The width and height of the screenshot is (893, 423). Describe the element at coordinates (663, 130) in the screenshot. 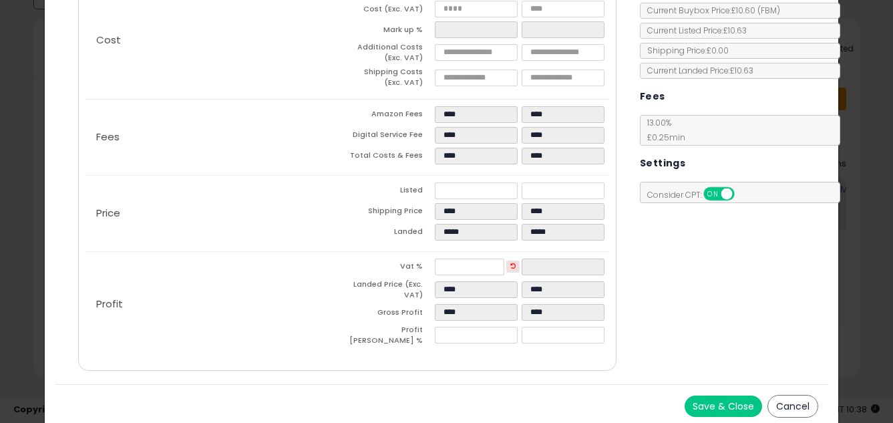

I see `span: 13.00 %` at that location.